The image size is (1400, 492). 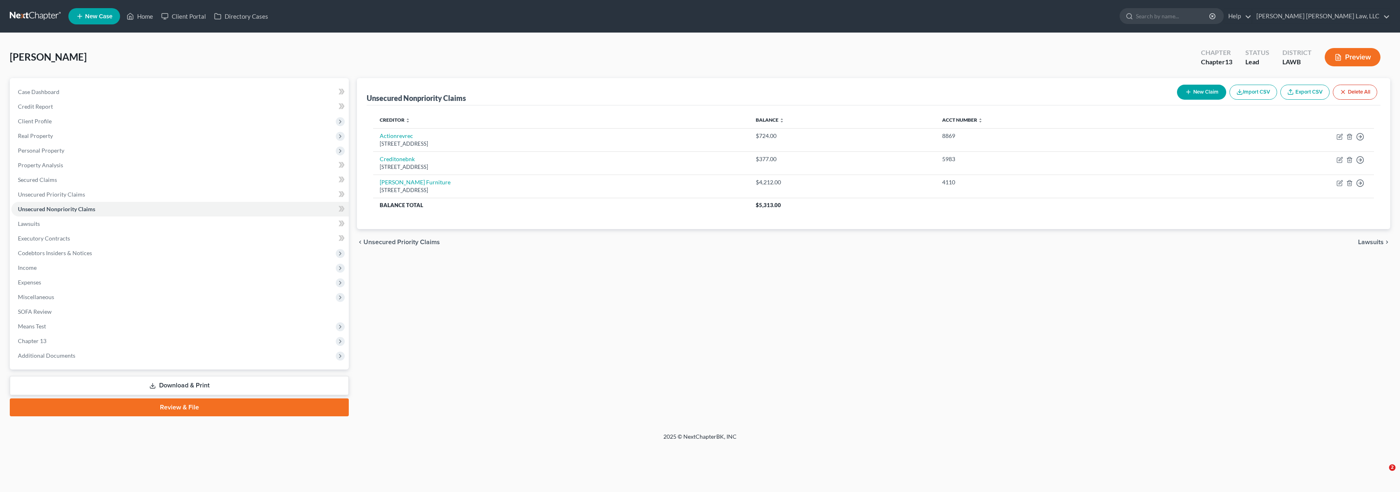 I want to click on button: Preview, so click(x=1353, y=57).